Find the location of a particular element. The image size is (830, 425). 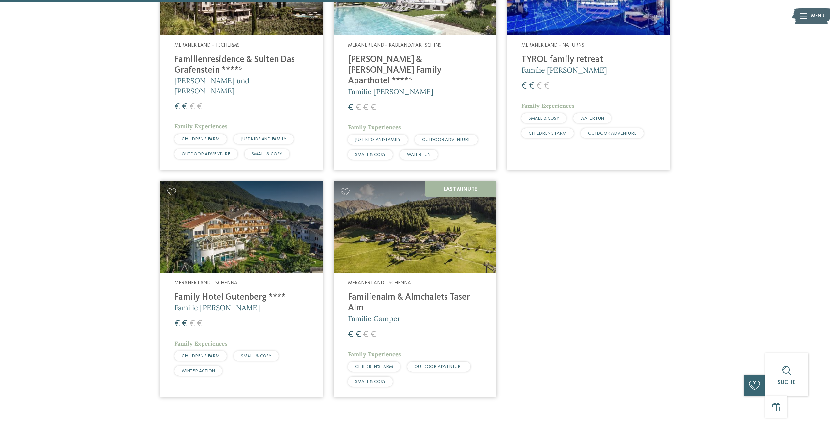

a: Familienhotels gesucht? Hier findet ihr die besten! Meraner Land – Schenna Family Hotel Gutenberg... is located at coordinates (241, 289).